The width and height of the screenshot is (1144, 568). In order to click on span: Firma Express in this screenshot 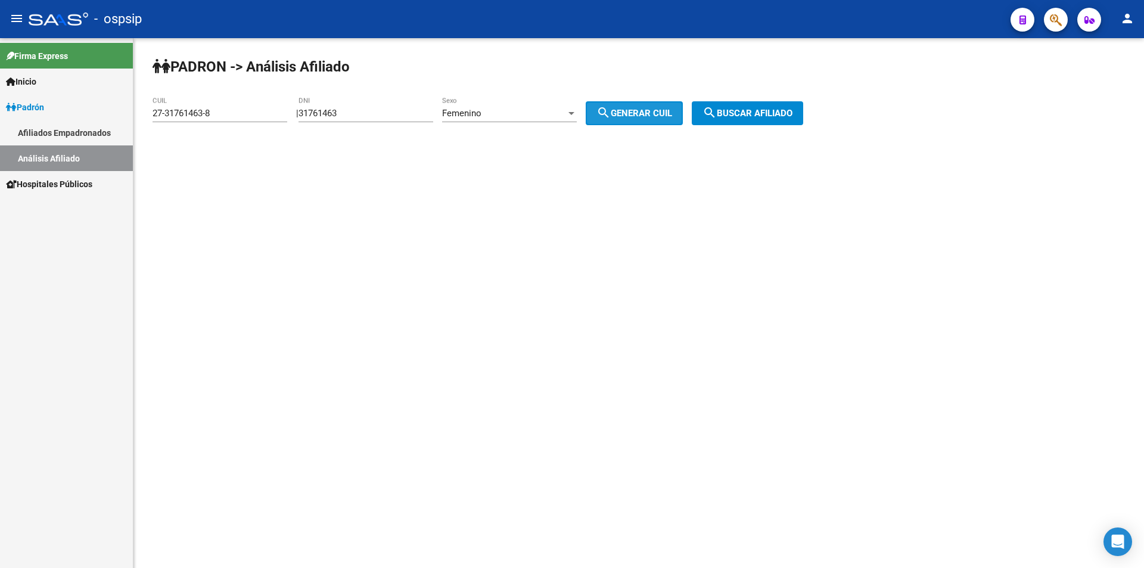, I will do `click(37, 56)`.